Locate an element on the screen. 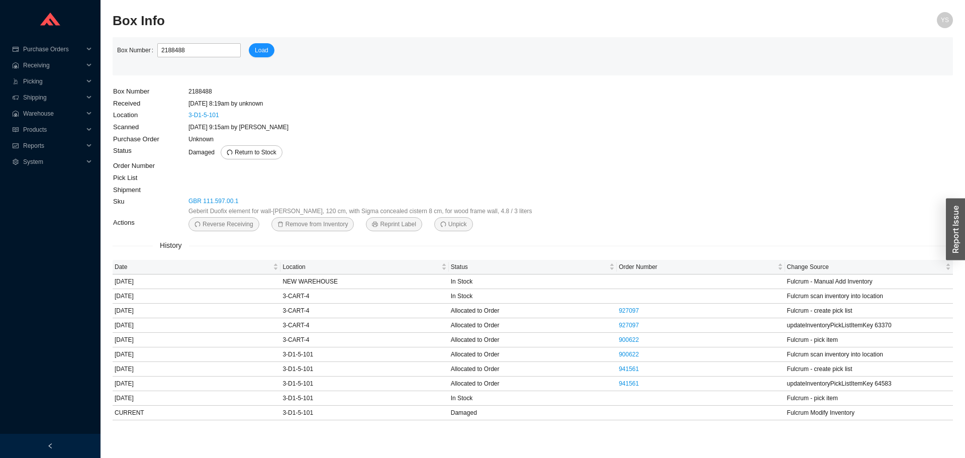  span: System is located at coordinates (53, 162).